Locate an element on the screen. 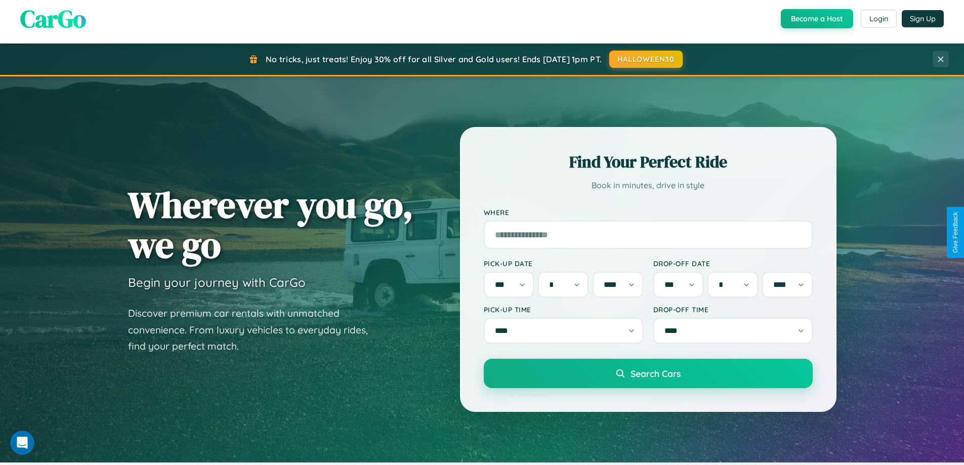 This screenshot has height=465, width=964. label: Drop-off Time is located at coordinates (732, 309).